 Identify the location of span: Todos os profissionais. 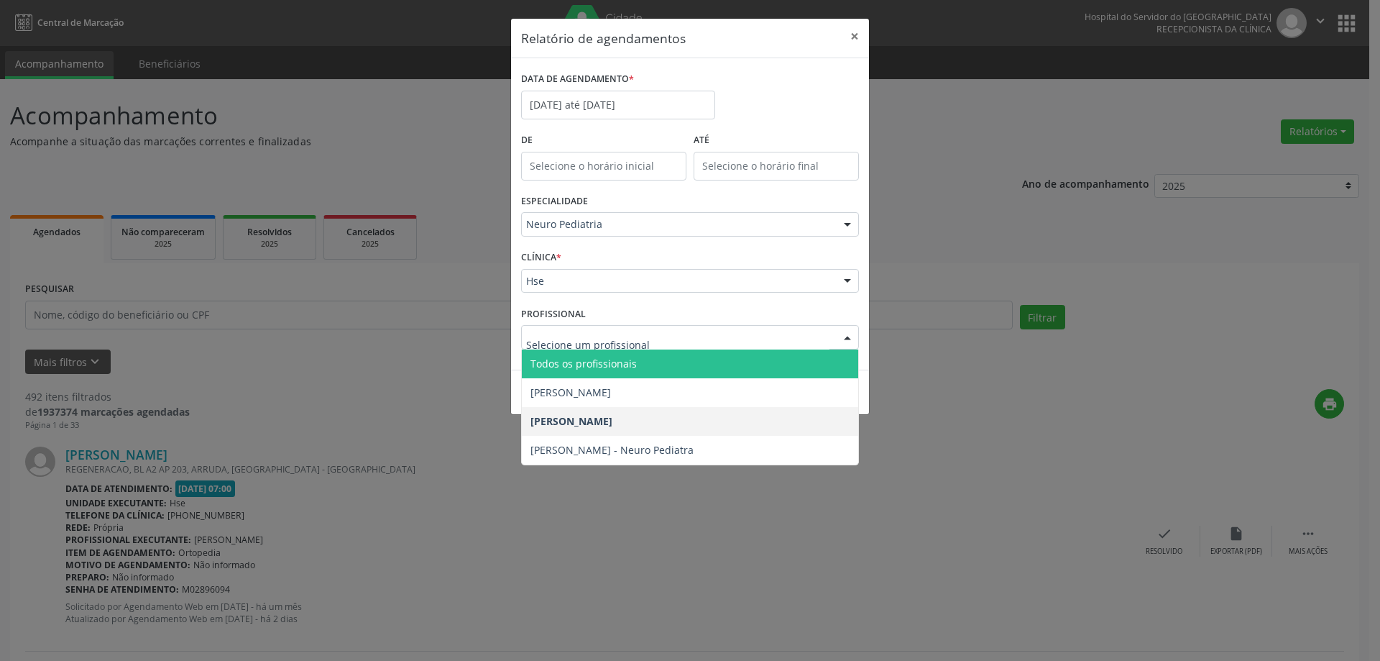
(584, 363).